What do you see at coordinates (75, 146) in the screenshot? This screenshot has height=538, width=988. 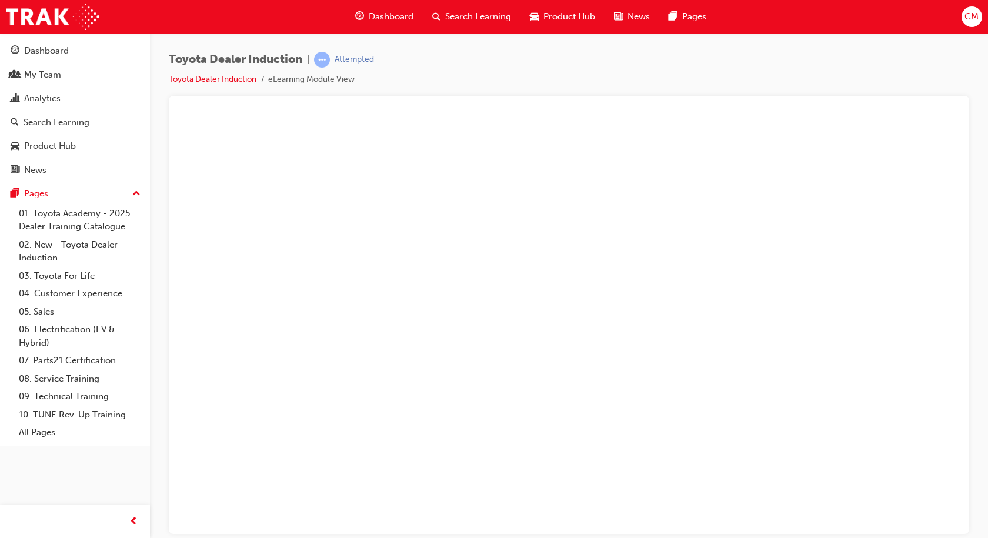 I see `a: Product Hub` at bounding box center [75, 146].